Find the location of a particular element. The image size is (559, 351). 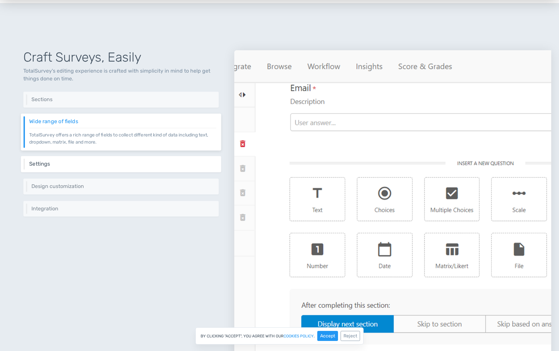

p: Control different aspects of your survey via a set of settings like welcome & thank you message, ... is located at coordinates (122, 167).